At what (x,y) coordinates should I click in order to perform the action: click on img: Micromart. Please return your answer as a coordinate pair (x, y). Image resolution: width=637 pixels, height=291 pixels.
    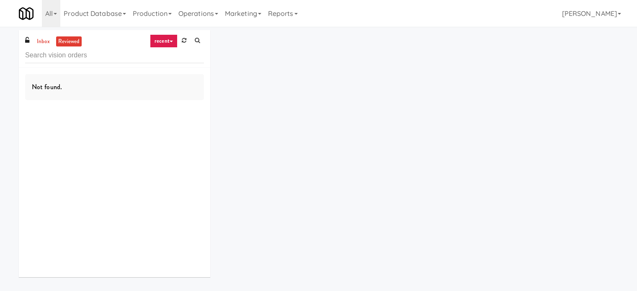
    Looking at the image, I should click on (26, 13).